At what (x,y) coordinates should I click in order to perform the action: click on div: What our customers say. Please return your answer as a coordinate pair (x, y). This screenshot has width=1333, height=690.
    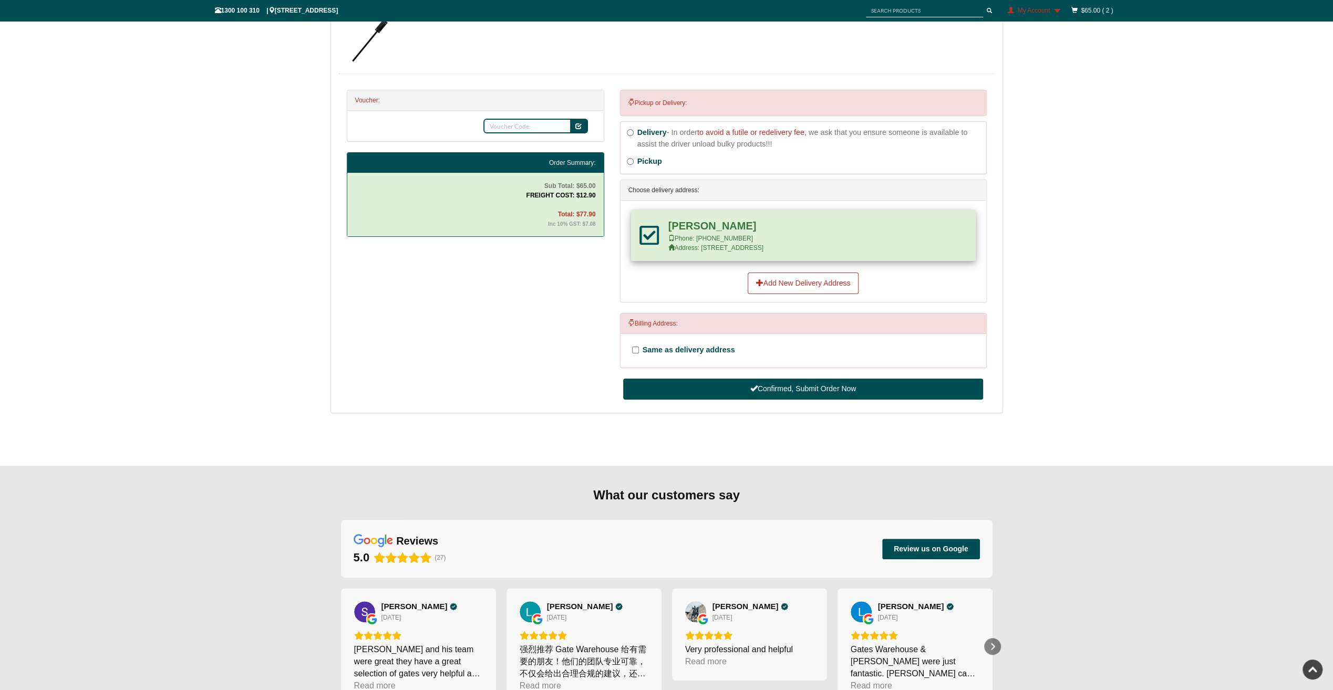
    Looking at the image, I should click on (667, 495).